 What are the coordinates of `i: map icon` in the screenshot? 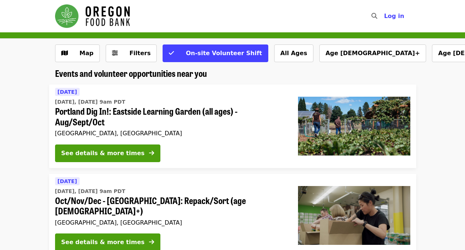 It's located at (65, 53).